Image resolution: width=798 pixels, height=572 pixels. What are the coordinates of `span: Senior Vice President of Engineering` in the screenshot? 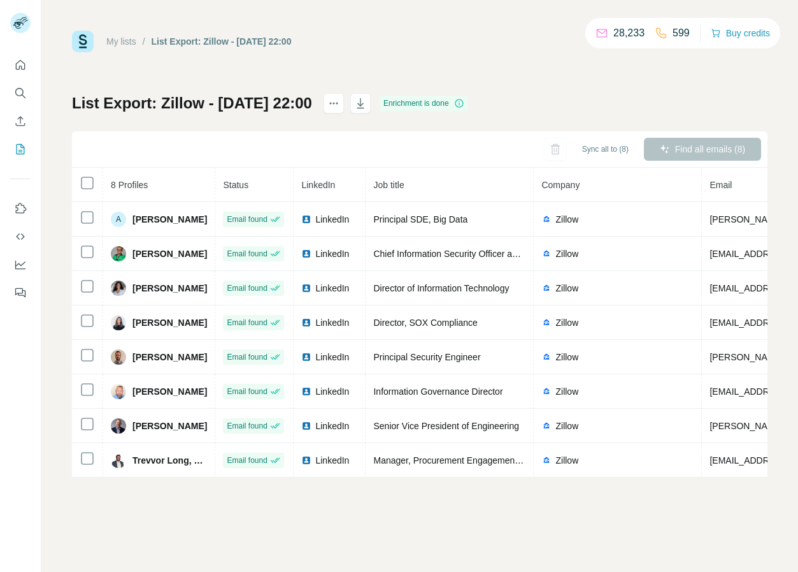 It's located at (446, 426).